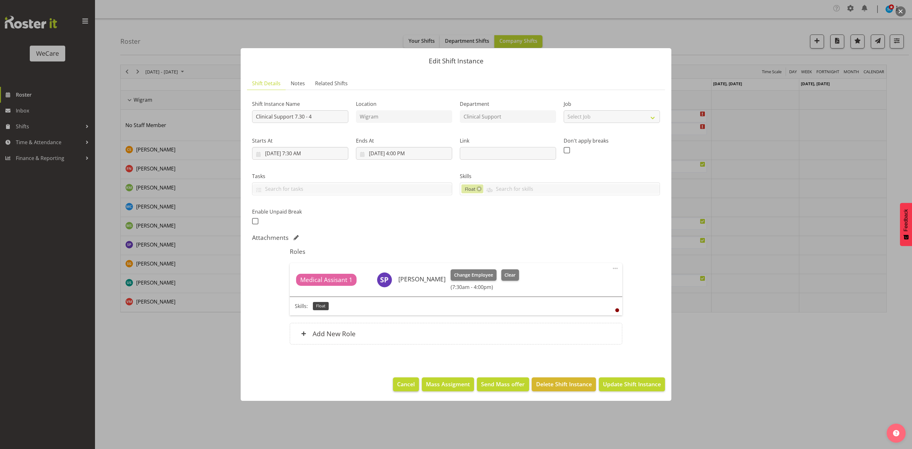 The height and width of the screenshot is (449, 912). What do you see at coordinates (612, 104) in the screenshot?
I see `label: Job` at bounding box center [612, 104].